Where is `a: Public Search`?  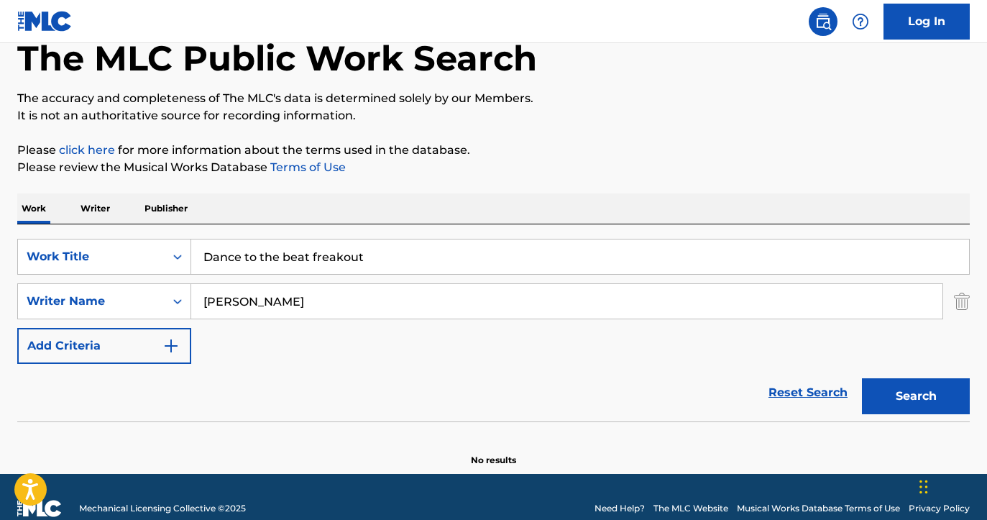
a: Public Search is located at coordinates (823, 22).